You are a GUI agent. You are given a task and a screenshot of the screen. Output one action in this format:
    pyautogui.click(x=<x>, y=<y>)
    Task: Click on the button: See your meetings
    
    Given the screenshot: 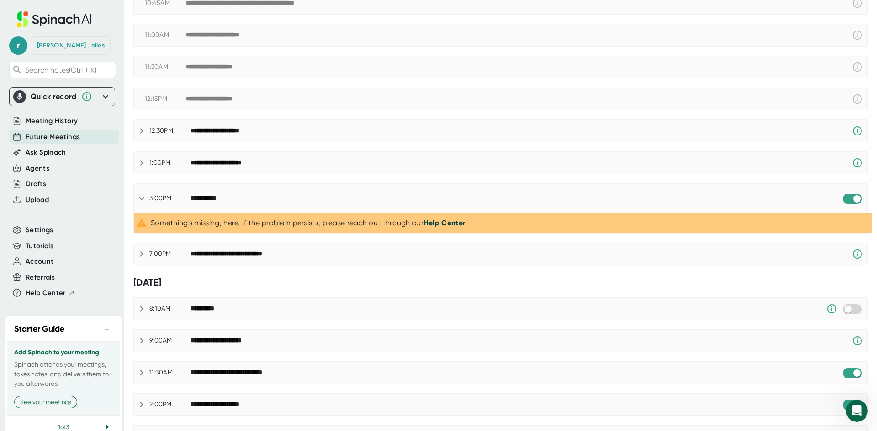 What is the action you would take?
    pyautogui.click(x=46, y=402)
    